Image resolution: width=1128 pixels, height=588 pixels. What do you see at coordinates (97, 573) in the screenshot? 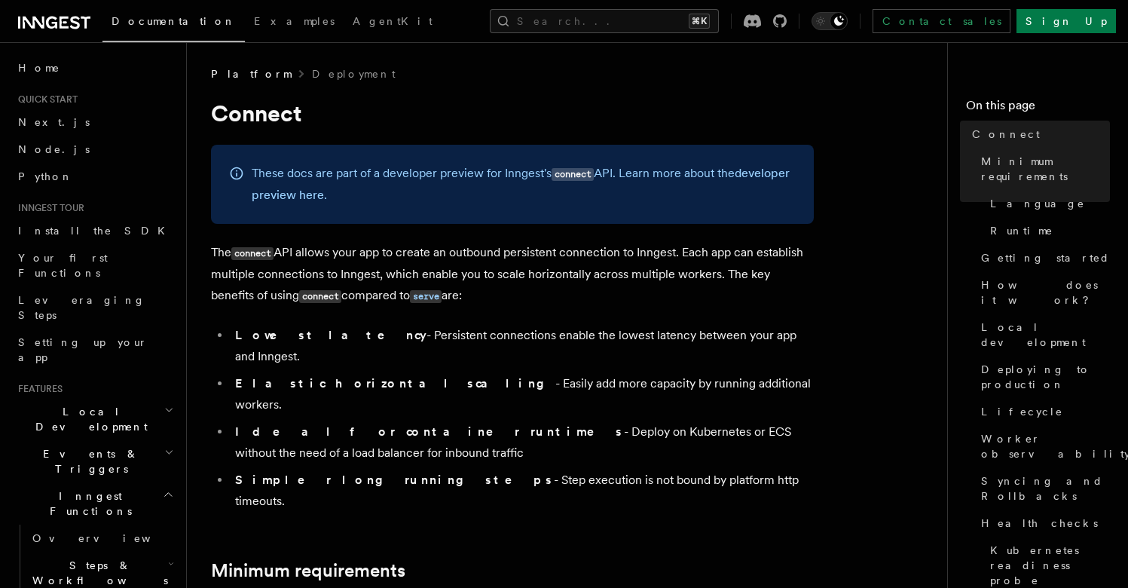
I see `span: Steps & Workflows` at bounding box center [97, 573].